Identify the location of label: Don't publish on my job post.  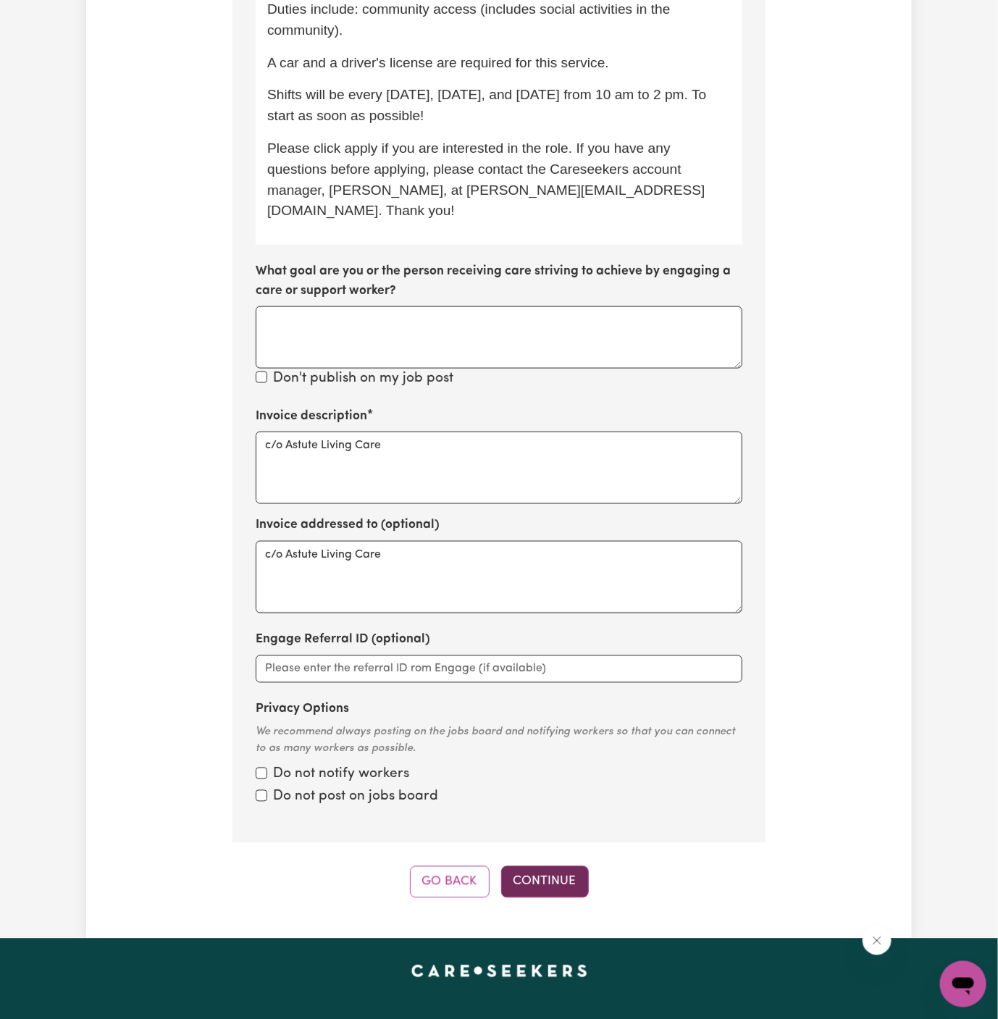
(363, 379).